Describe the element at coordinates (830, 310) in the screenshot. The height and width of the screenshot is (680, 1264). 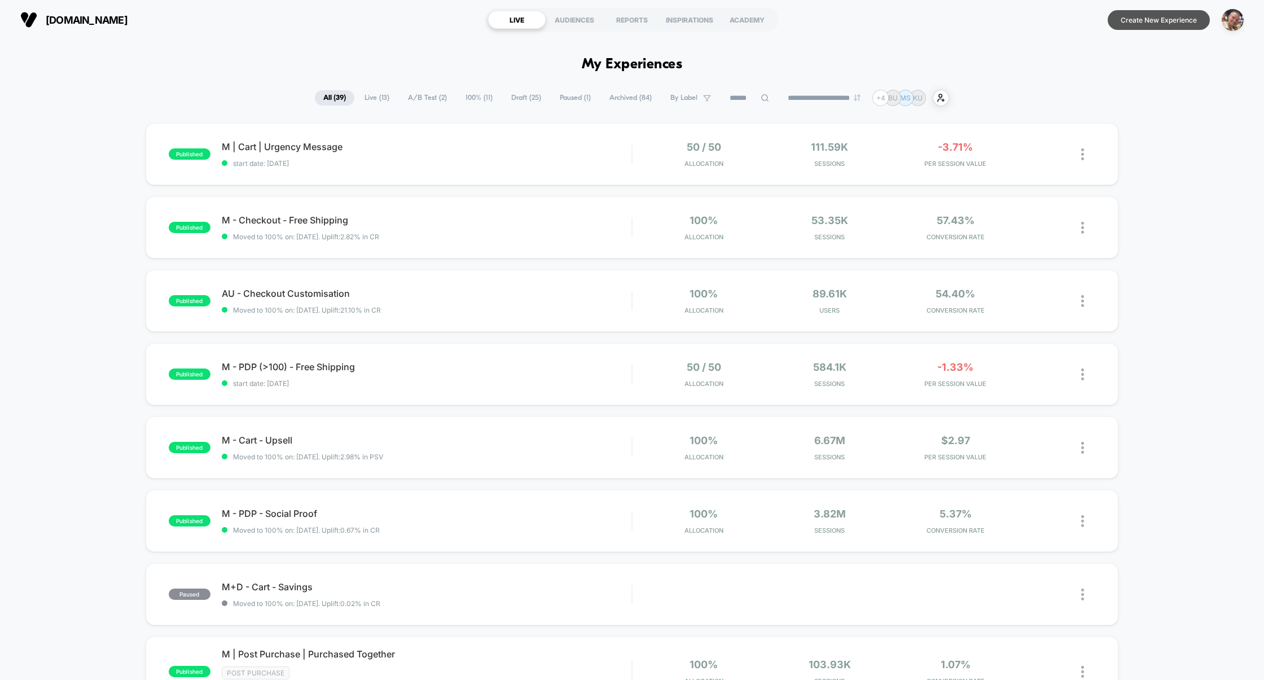
I see `span: Users` at that location.